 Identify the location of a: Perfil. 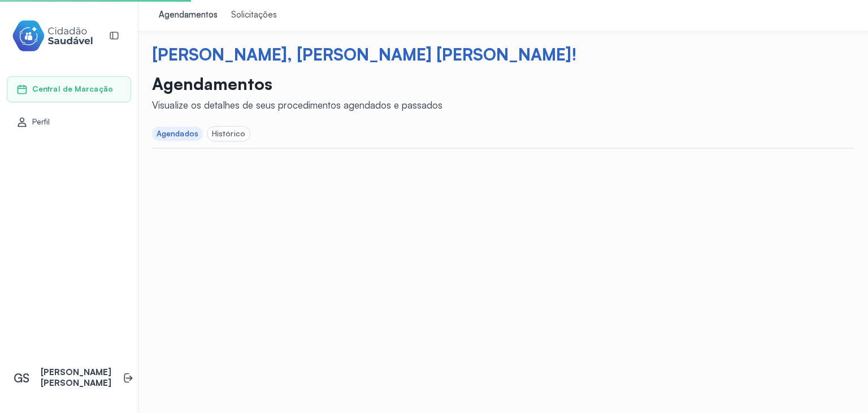
(69, 122).